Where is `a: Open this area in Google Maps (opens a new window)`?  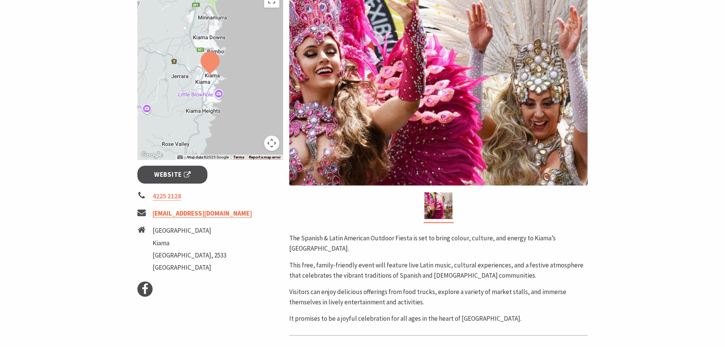
a: Open this area in Google Maps (opens a new window) is located at coordinates (152, 155).